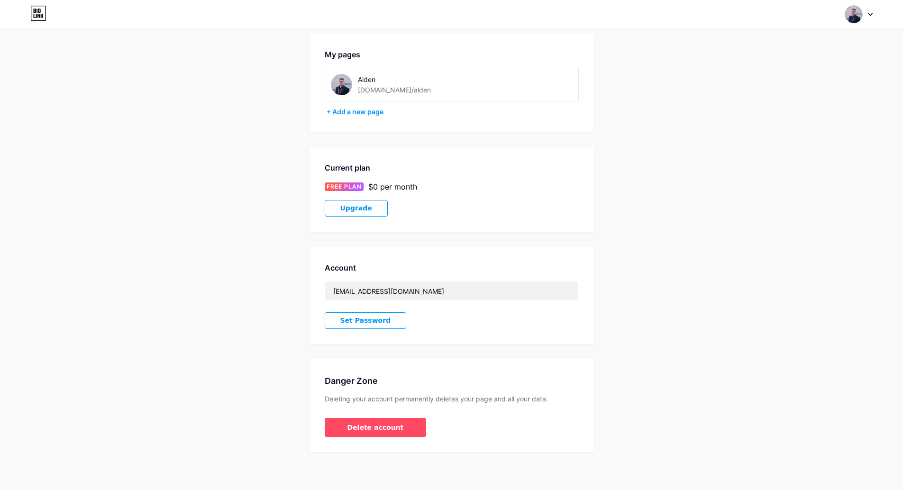 Image resolution: width=903 pixels, height=490 pixels. What do you see at coordinates (356, 208) in the screenshot?
I see `span: Upgrade` at bounding box center [356, 208].